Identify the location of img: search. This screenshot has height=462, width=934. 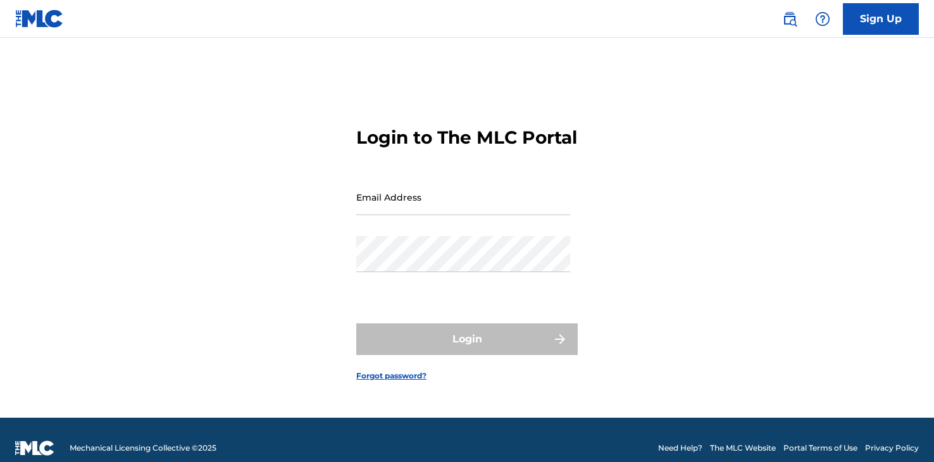
(790, 19).